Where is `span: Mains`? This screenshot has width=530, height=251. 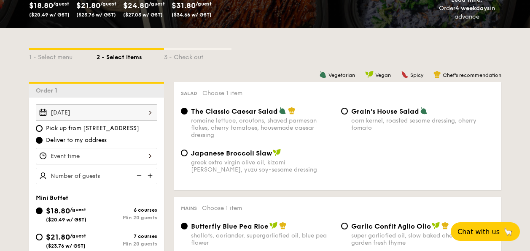
span: Mains is located at coordinates (189, 208).